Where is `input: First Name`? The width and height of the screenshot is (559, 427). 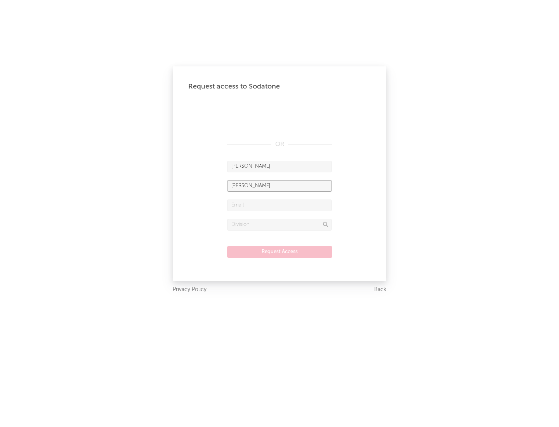 input: First Name is located at coordinates (279, 166).